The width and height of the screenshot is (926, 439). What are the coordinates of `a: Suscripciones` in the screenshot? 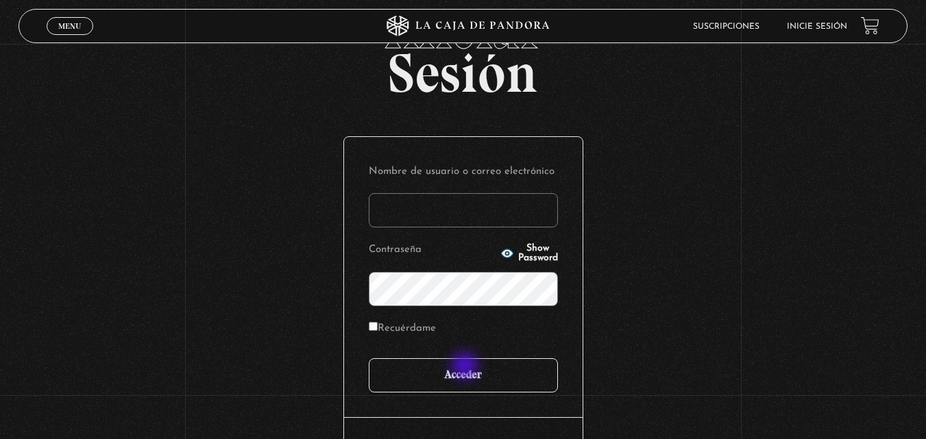 It's located at (726, 27).